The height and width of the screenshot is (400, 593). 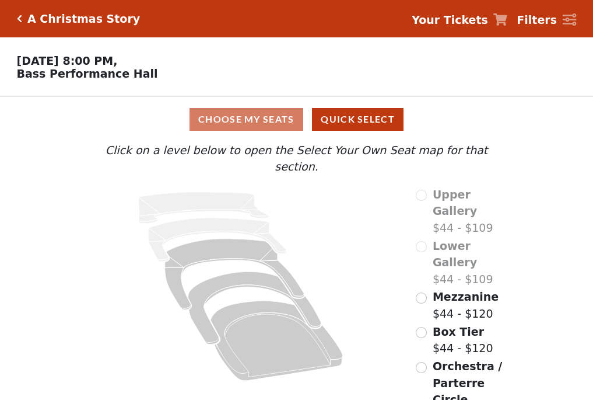 What do you see at coordinates (458, 331) in the screenshot?
I see `span: Box Tier` at bounding box center [458, 331].